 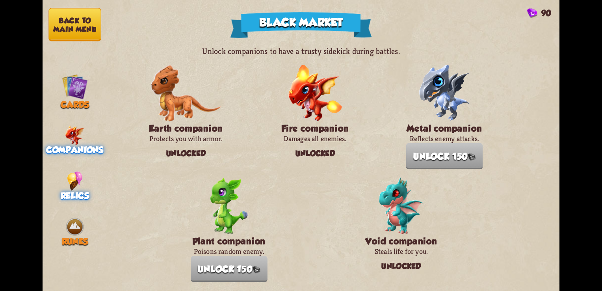 I want to click on img: Void_Dragon_Baby.png, so click(x=401, y=206).